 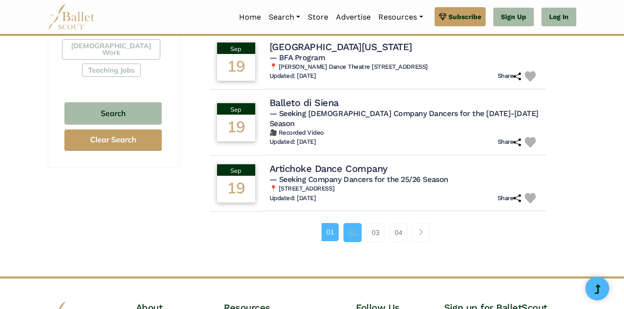 What do you see at coordinates (113, 140) in the screenshot?
I see `button: Clear Search` at bounding box center [113, 140].